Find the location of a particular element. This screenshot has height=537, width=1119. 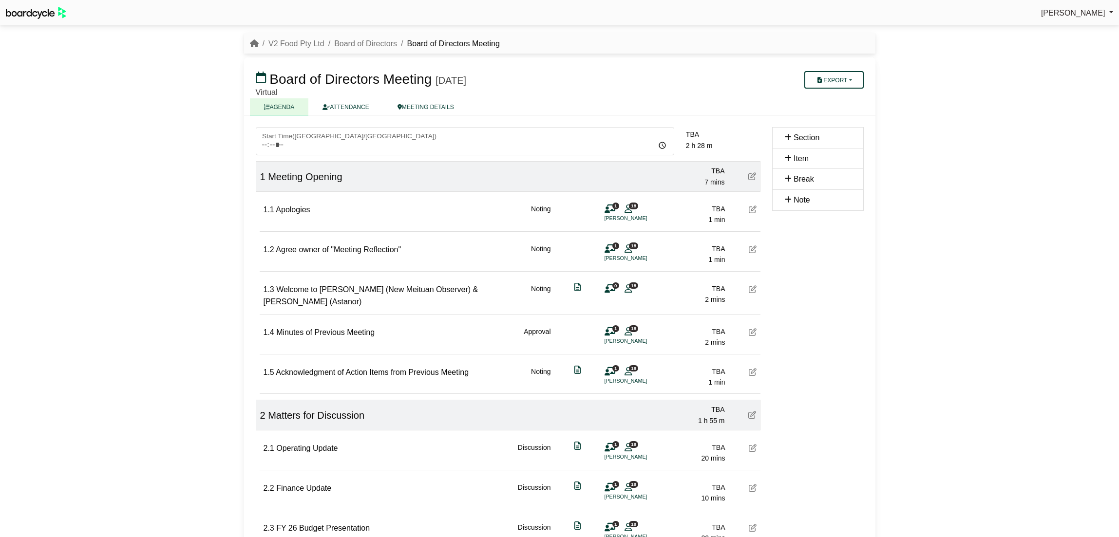

span: Finance Update is located at coordinates (303, 488).